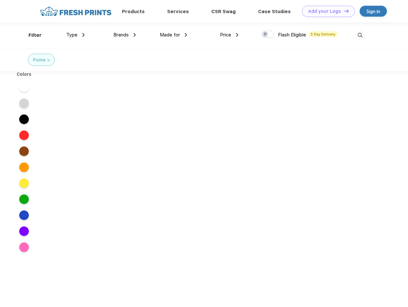 Image resolution: width=408 pixels, height=307 pixels. Describe the element at coordinates (373, 11) in the screenshot. I see `a: Sign in` at that location.